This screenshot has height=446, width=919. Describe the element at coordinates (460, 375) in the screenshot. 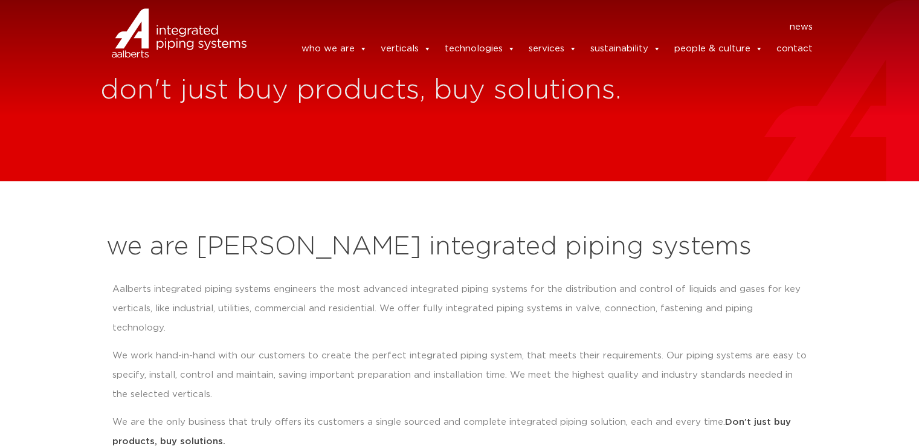

I see `p: We work hand-in-hand with our customers to create the perfect integrated piping system, that meet...` at that location.